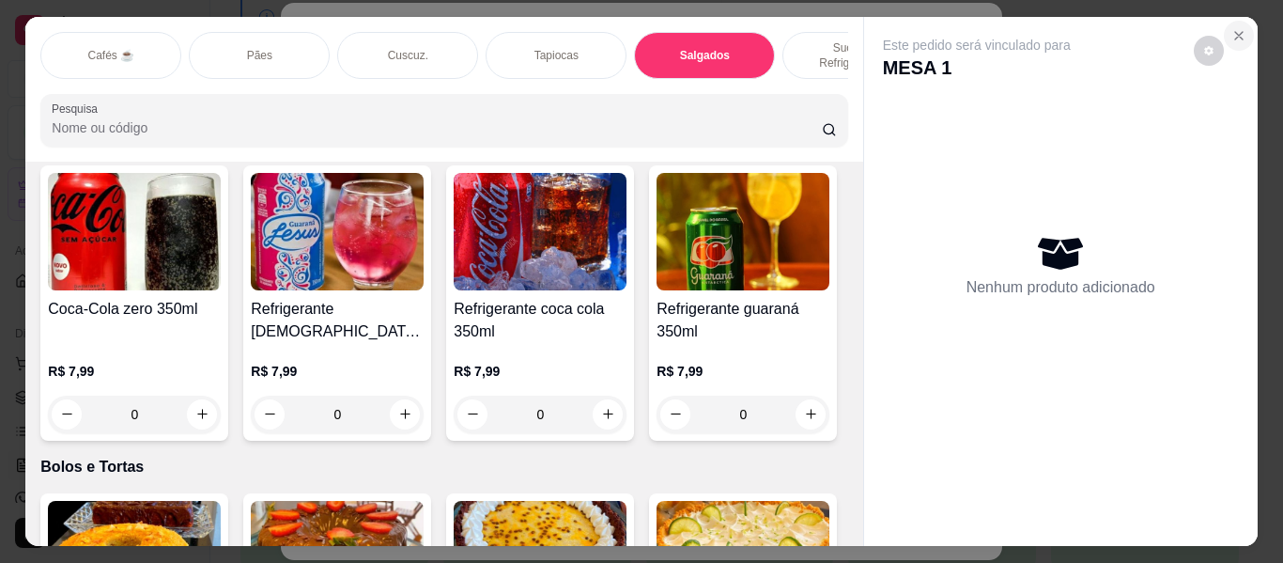  Describe the element at coordinates (437, 128) in the screenshot. I see `input: Pesquisa` at that location.